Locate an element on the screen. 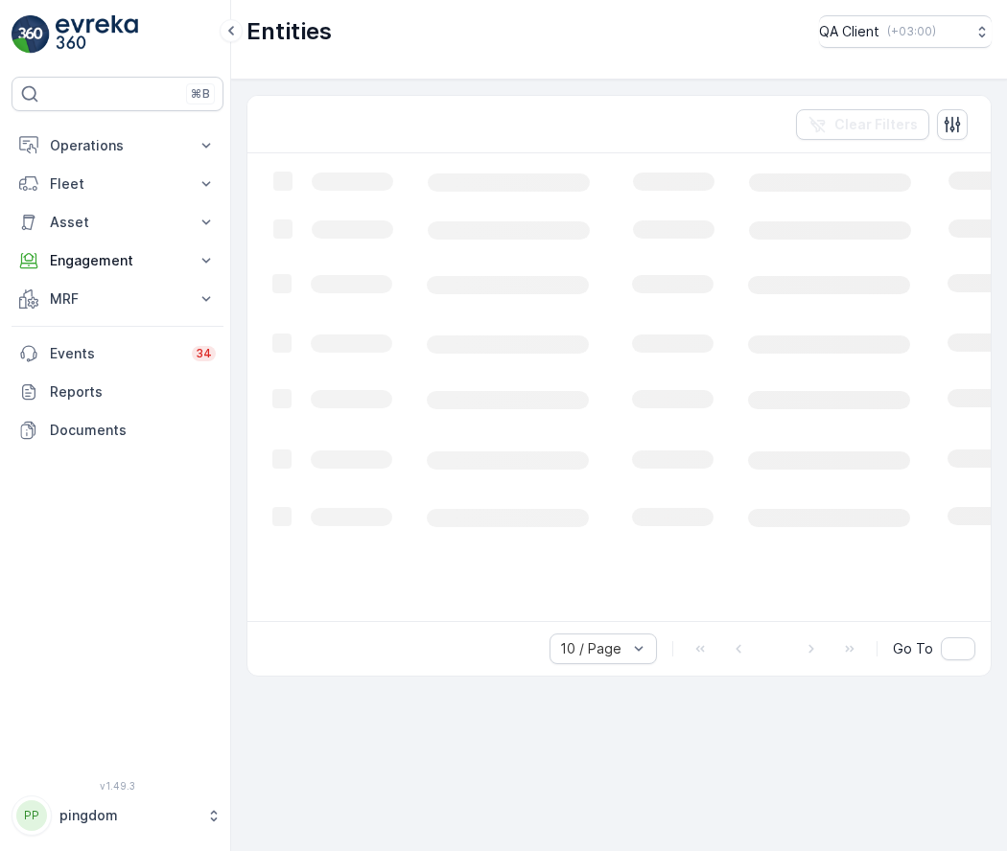  div: PP is located at coordinates (32, 816).